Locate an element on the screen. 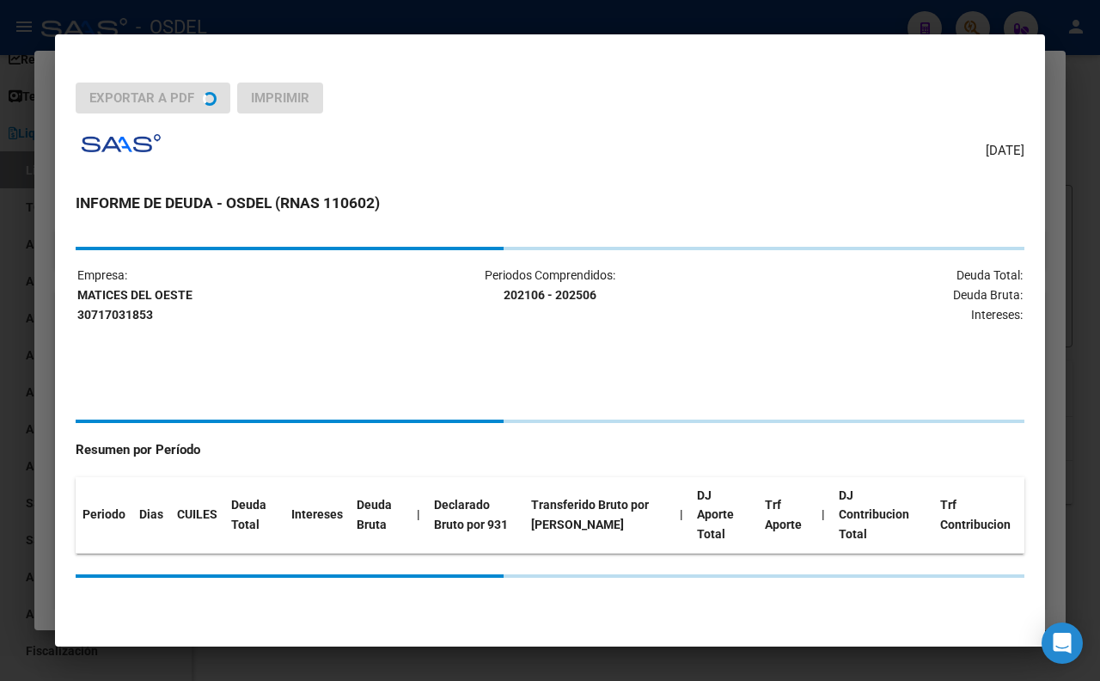 This screenshot has width=1100, height=681. button: Exportar a PDF is located at coordinates (153, 98).